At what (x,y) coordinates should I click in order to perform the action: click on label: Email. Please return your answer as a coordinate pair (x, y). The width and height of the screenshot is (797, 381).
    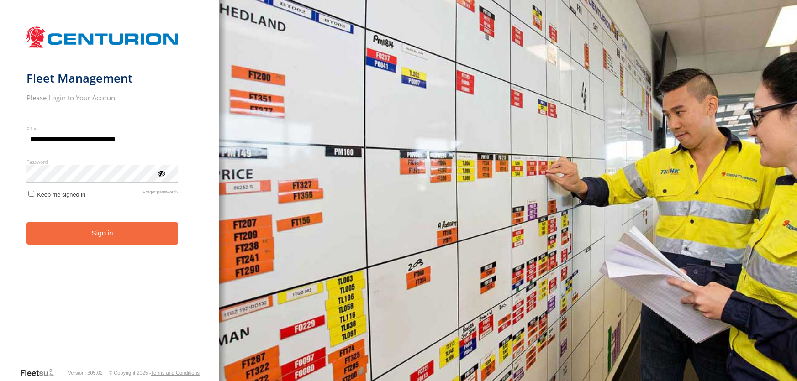
    Looking at the image, I should click on (102, 127).